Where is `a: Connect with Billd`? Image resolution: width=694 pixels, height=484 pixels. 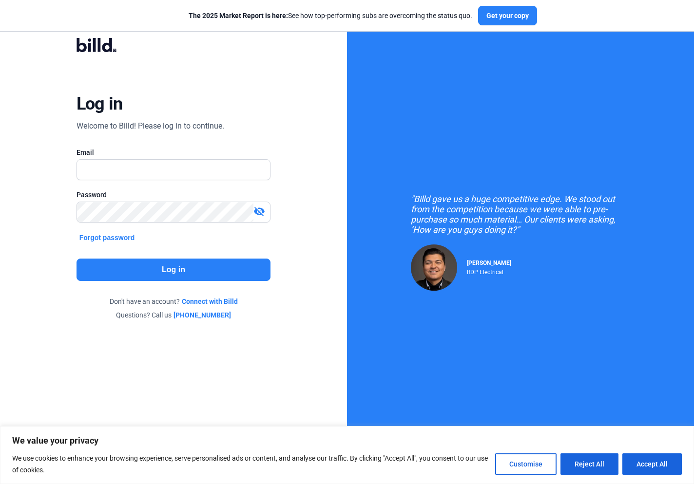
a: Connect with Billd is located at coordinates (210, 302).